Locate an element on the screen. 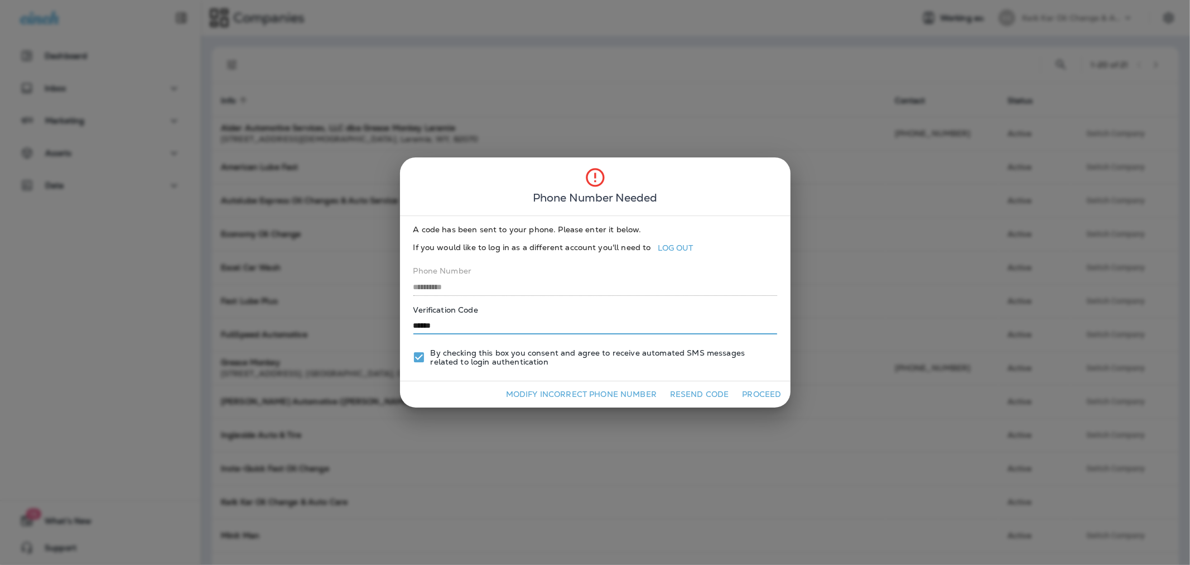 This screenshot has height=565, width=1190. button: Modify Incorrect Phone Number is located at coordinates (581, 394).